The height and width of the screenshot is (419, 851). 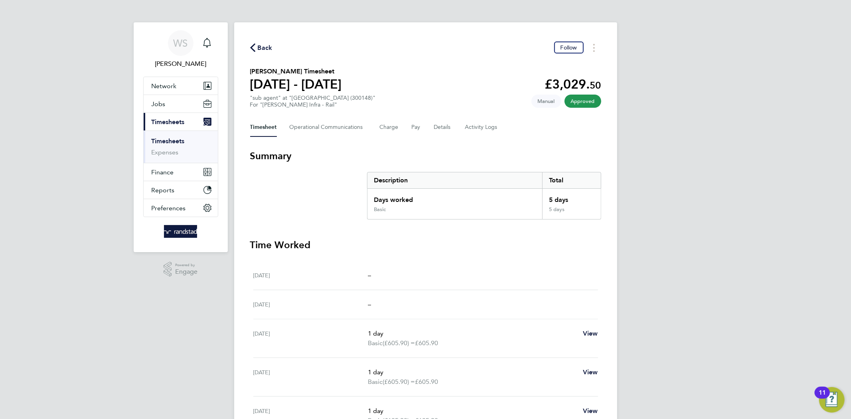 What do you see at coordinates (484, 196) in the screenshot?
I see `div: Summary` at bounding box center [484, 196].